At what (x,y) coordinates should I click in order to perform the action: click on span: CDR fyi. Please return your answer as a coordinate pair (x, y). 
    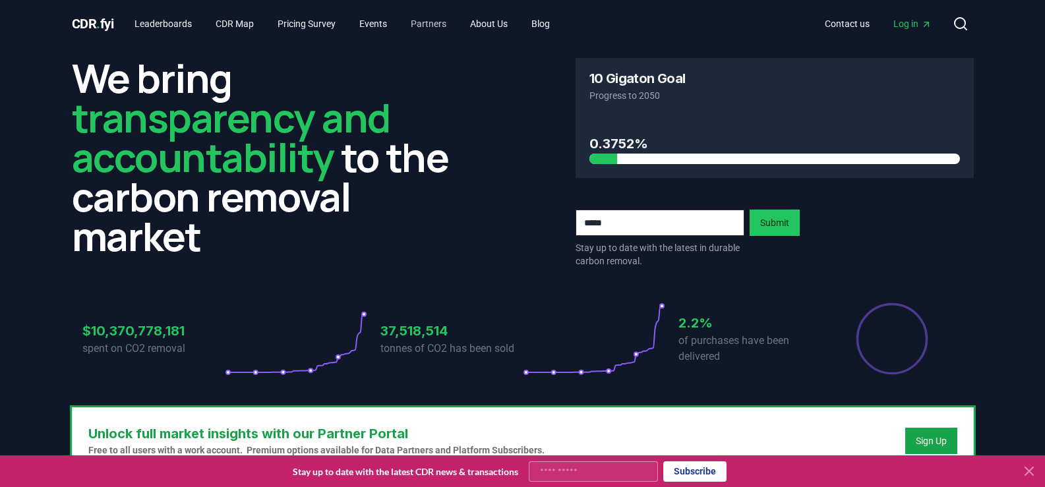
    Looking at the image, I should click on (93, 24).